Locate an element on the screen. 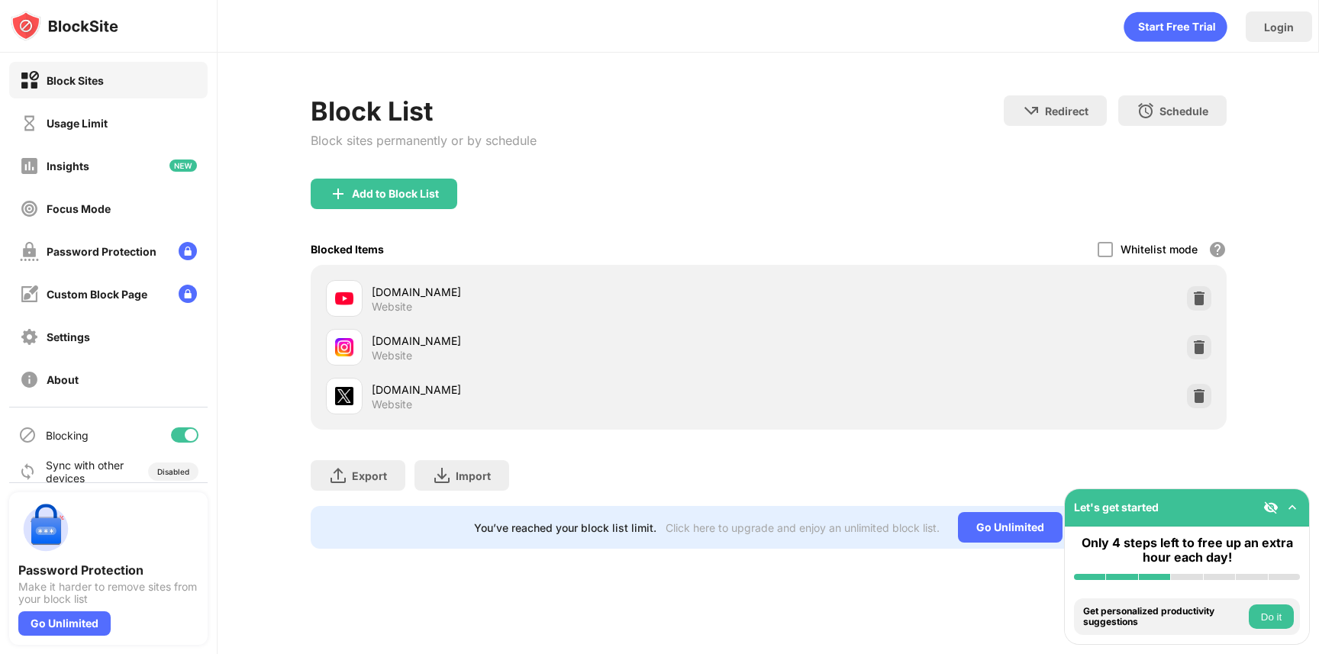 The width and height of the screenshot is (1319, 654). div: Make it harder to remove sites from your block list is located at coordinates (108, 593).